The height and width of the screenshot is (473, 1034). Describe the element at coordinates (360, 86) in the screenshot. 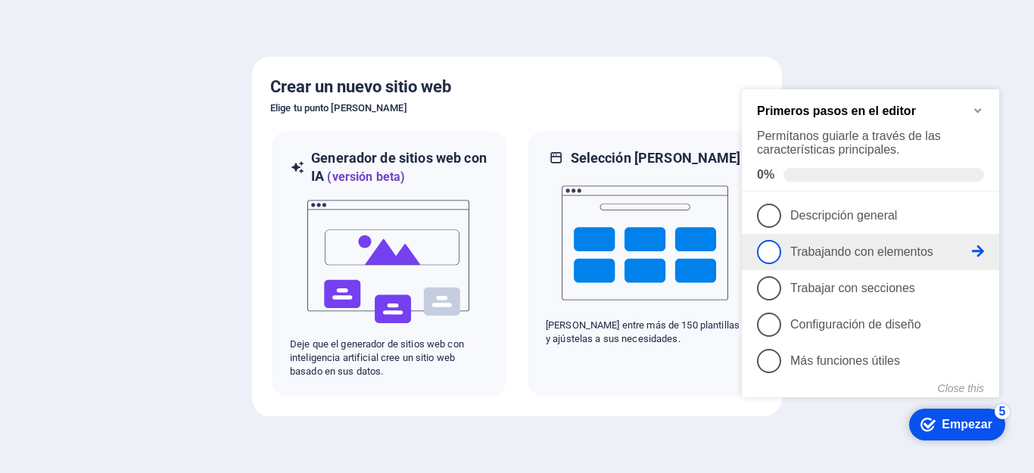

I see `font: Crear un nuevo sitio web` at that location.